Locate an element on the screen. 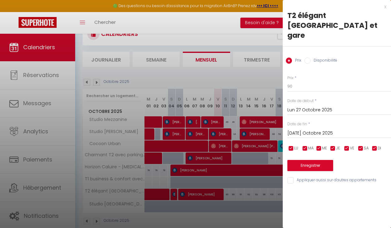  span: JE is located at coordinates (338, 148).